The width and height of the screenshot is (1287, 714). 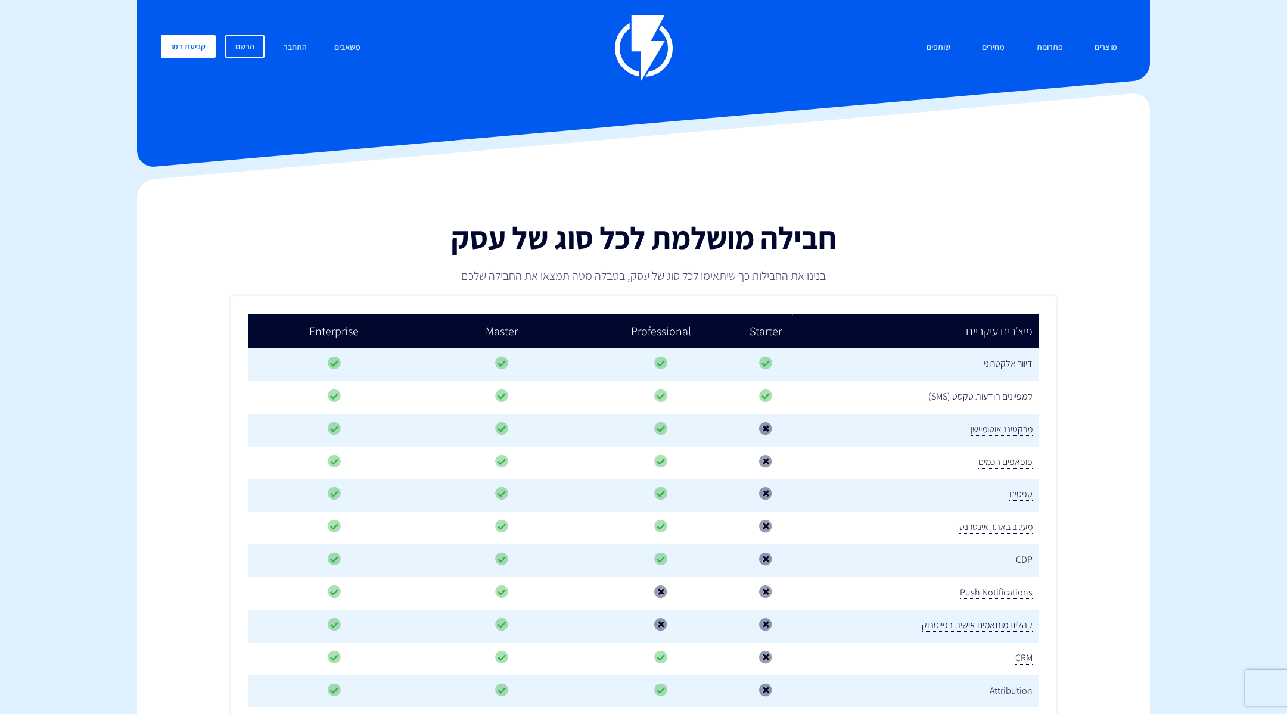 I want to click on span: CRM, so click(x=1023, y=658).